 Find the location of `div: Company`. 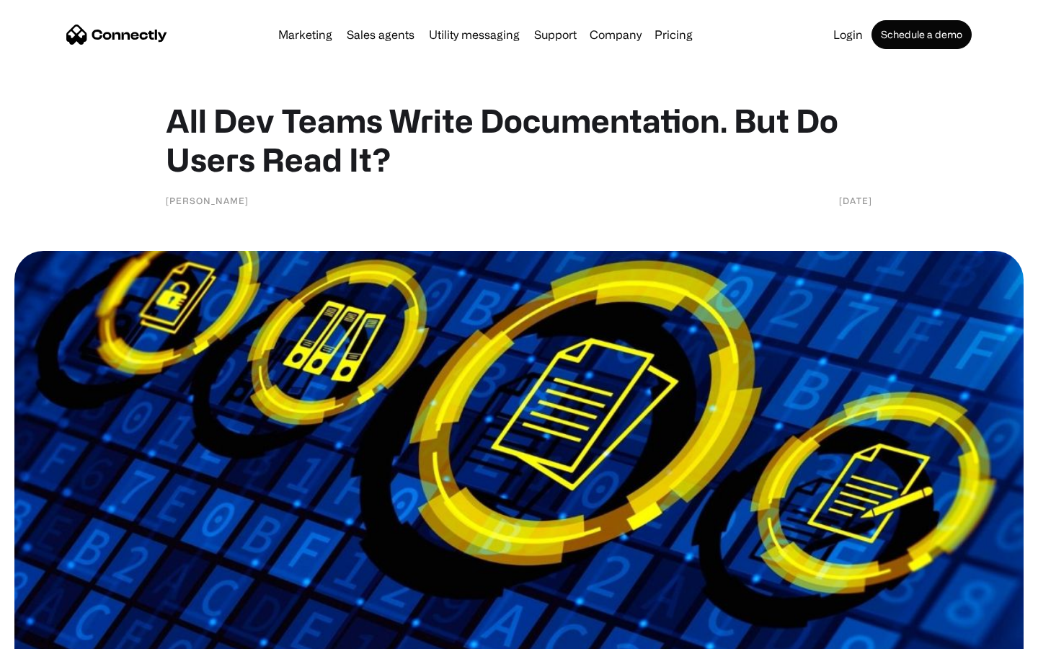

div: Company is located at coordinates (616, 35).